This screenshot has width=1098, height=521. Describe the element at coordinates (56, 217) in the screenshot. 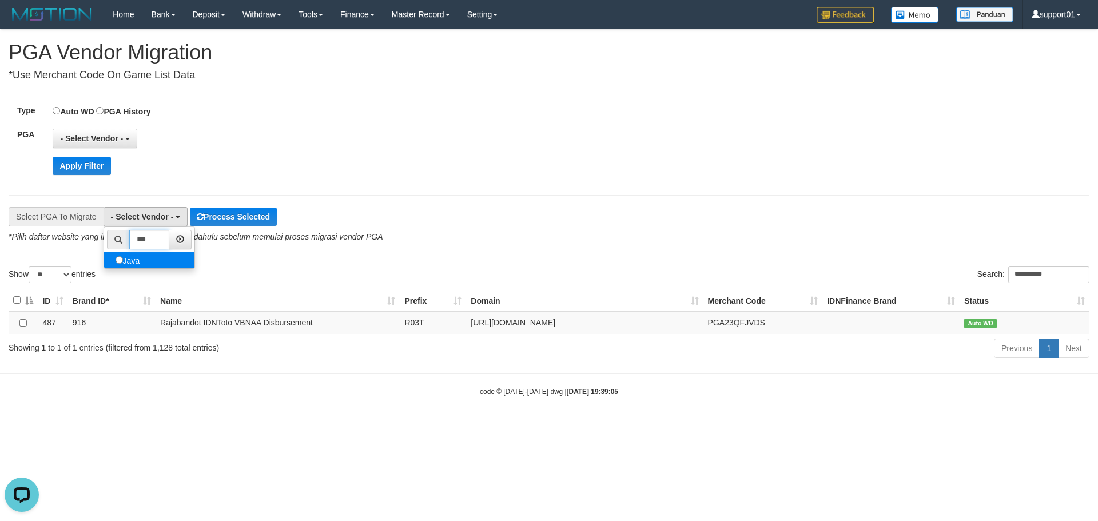

I see `div: Select PGA To Migrate` at that location.